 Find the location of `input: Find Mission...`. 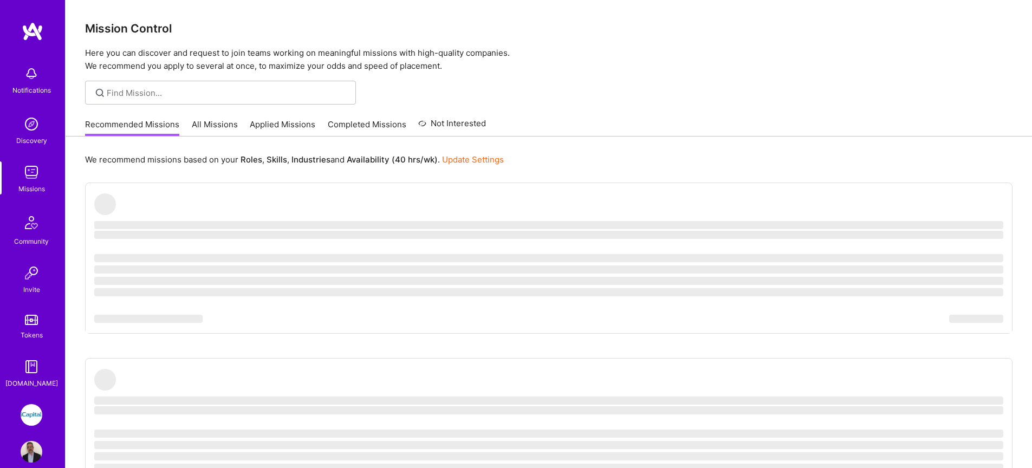

input: Find Mission... is located at coordinates (227, 93).